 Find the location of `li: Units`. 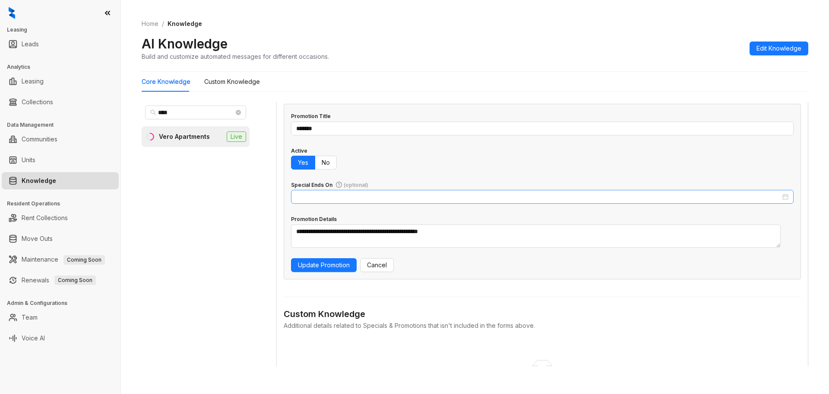

li: Units is located at coordinates (60, 160).